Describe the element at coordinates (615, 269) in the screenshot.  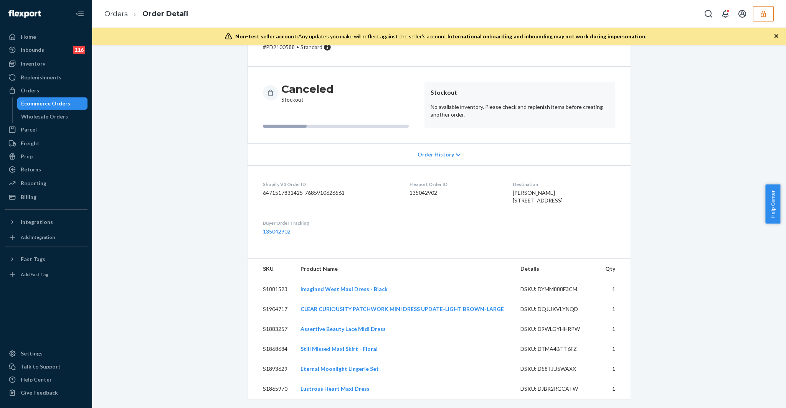
I see `th: Qty` at that location.